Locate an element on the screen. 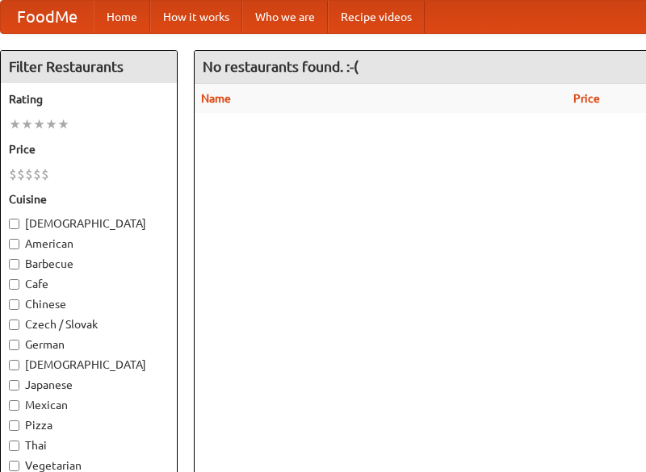 The image size is (646, 472). input: Czech / Slovak is located at coordinates (14, 324).